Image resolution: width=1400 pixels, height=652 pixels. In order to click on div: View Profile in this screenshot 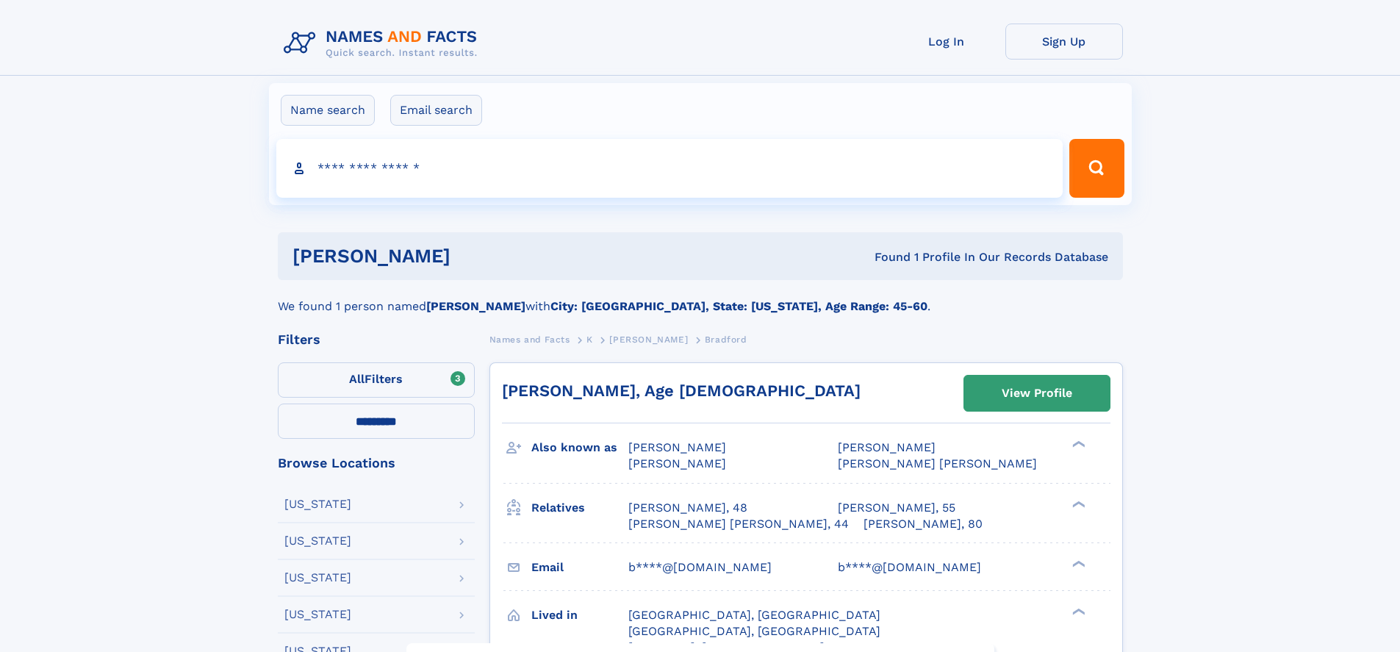, I will do `click(1037, 393)`.